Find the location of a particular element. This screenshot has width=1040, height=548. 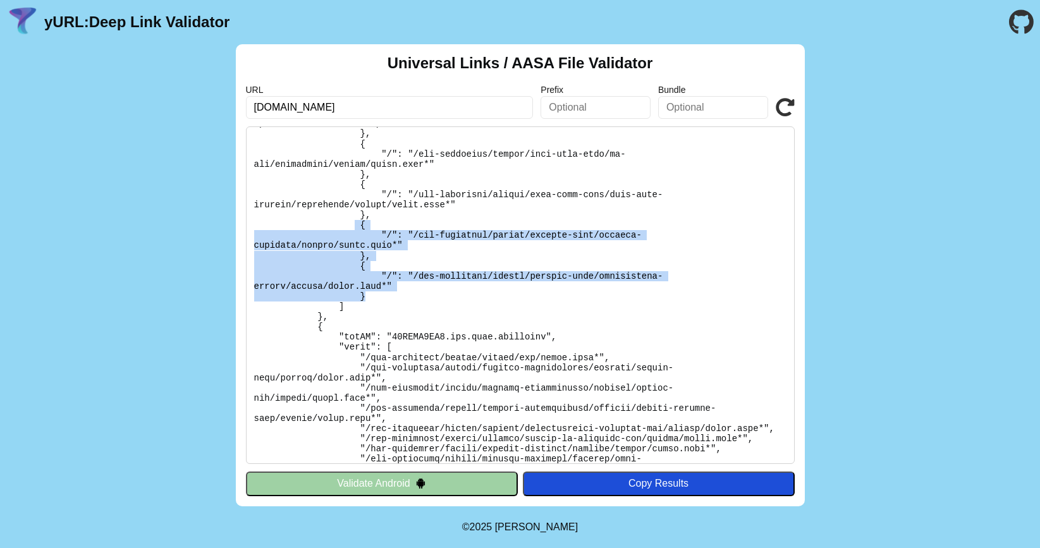

label: Bundle is located at coordinates (713, 90).